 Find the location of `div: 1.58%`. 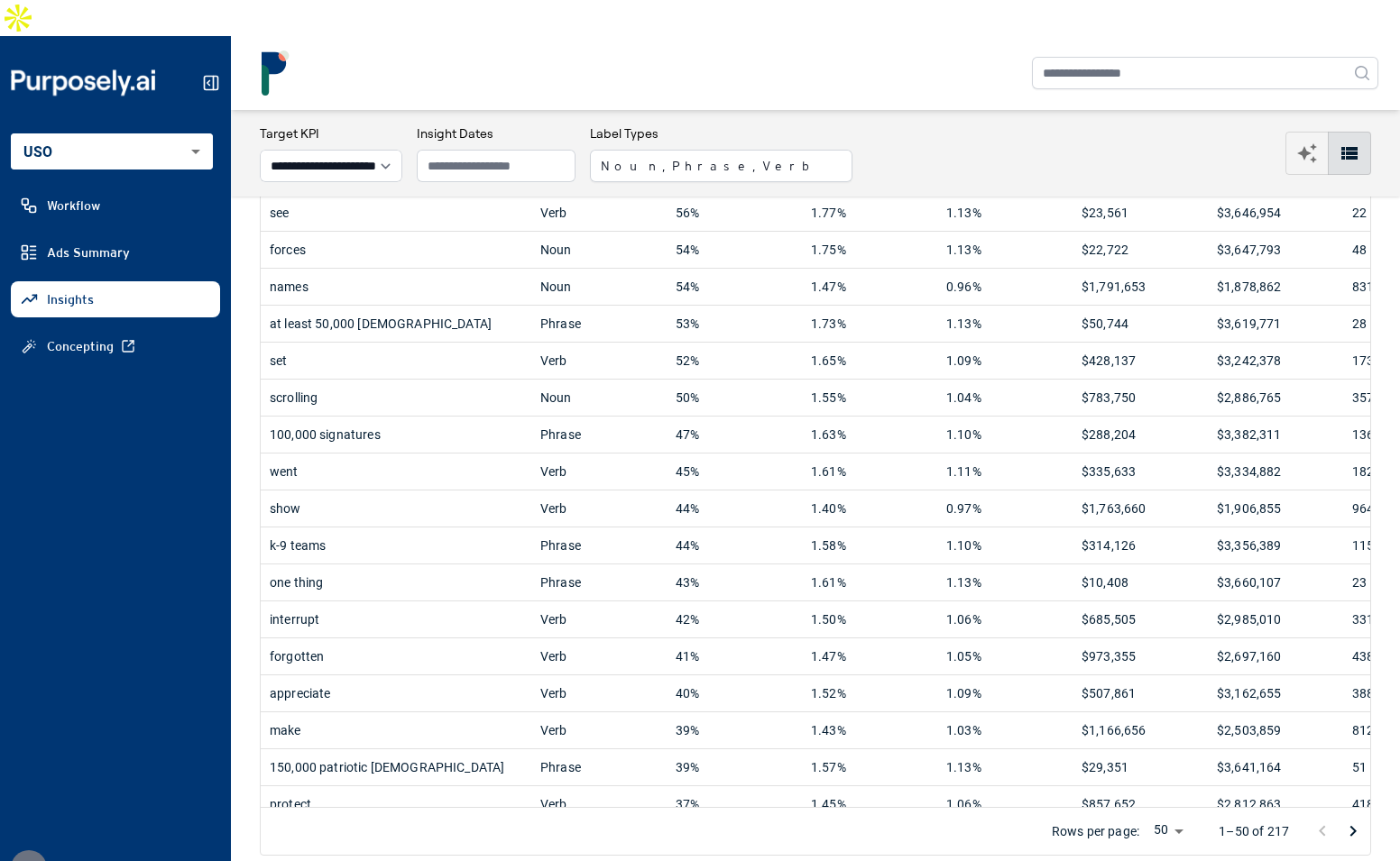

div: 1.58% is located at coordinates (869, 546).